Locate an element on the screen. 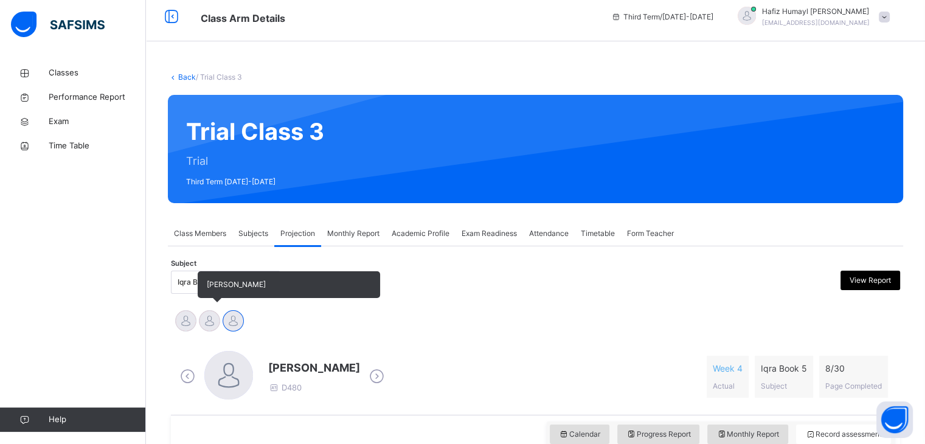 The height and width of the screenshot is (444, 925). span: Exam Readiness is located at coordinates (489, 234).